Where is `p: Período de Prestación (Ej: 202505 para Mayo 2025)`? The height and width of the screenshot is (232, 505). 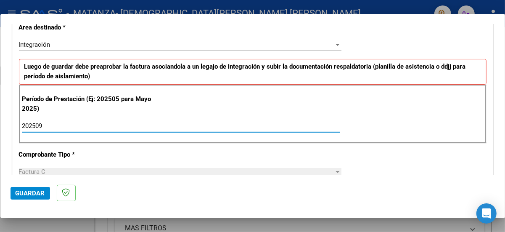
p: Período de Prestación (Ej: 202505 para Mayo 2025) is located at coordinates (91, 103).